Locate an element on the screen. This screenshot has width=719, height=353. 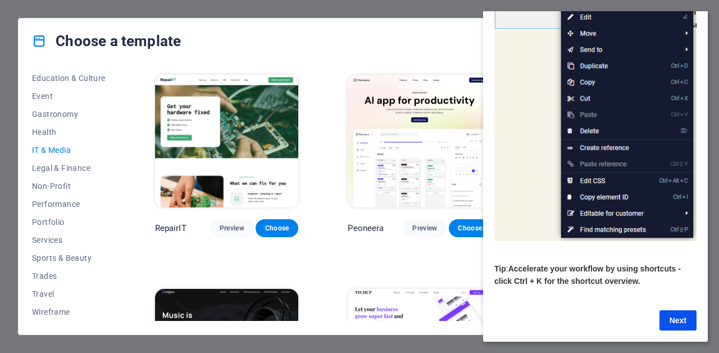
button: Gastronomy is located at coordinates (68, 114).